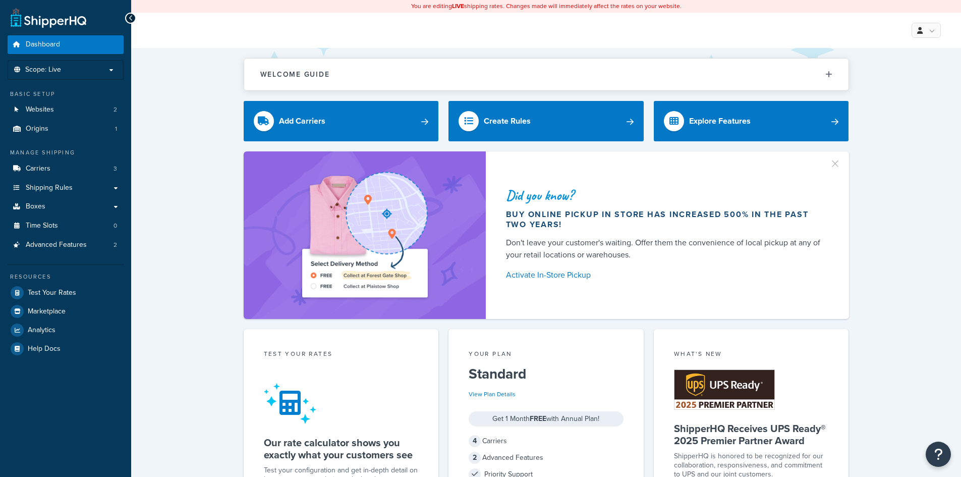 The height and width of the screenshot is (477, 961). Describe the element at coordinates (546, 457) in the screenshot. I see `div: Advanced Features` at that location.